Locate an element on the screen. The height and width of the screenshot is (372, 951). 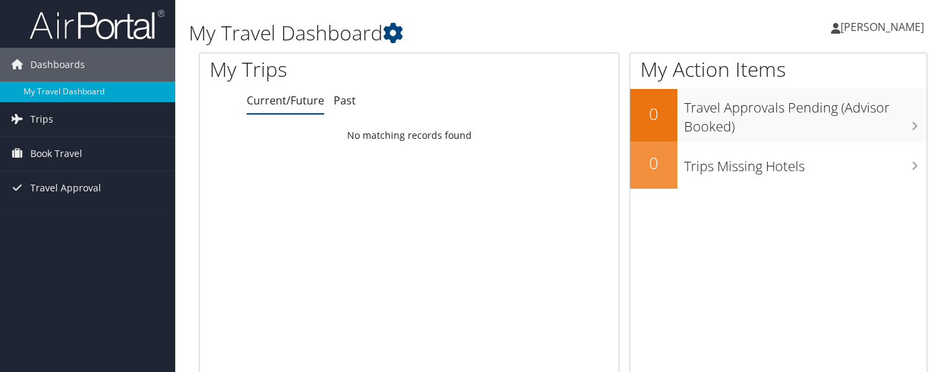
h3: Trips Missing Hotels is located at coordinates (806, 163).